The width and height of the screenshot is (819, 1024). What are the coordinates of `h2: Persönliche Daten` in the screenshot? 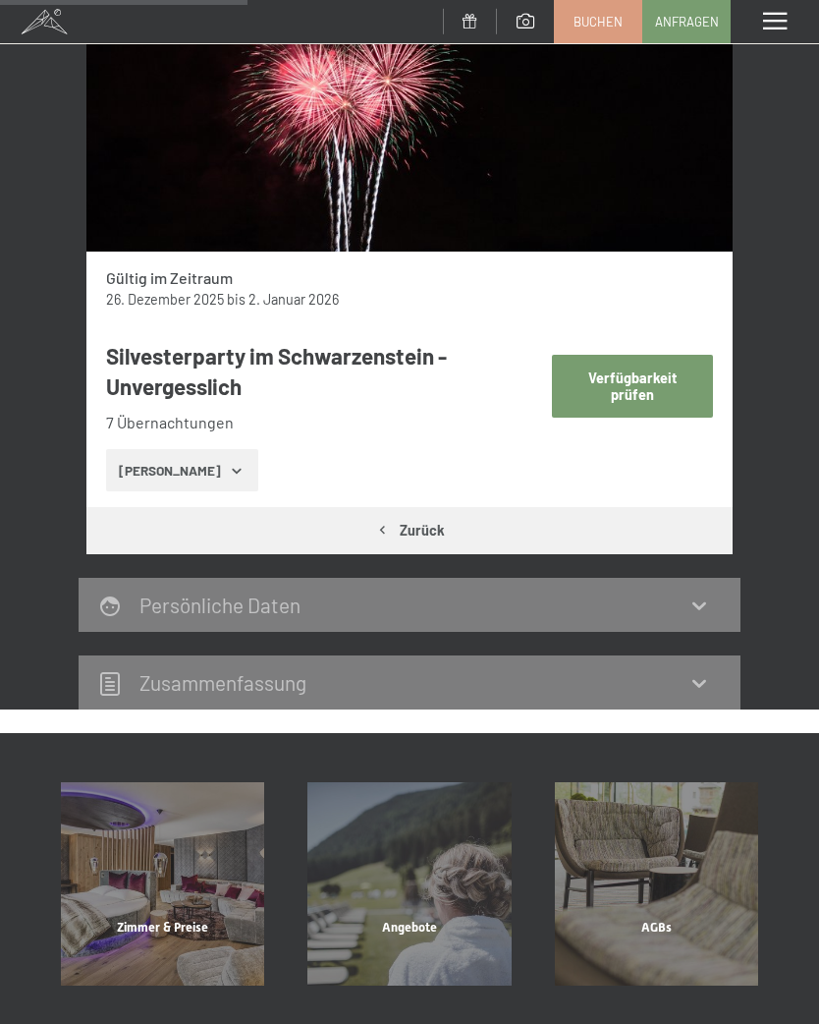 It's located at (220, 604).